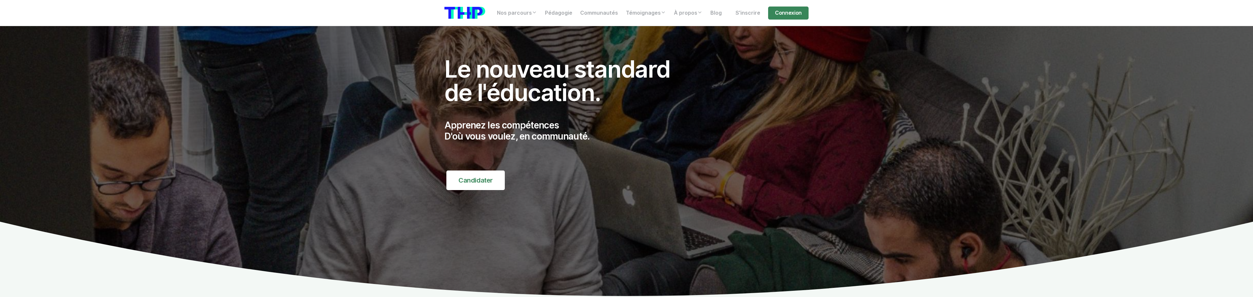 This screenshot has width=1253, height=297. Describe the element at coordinates (559, 13) in the screenshot. I see `a: Pédagogie` at that location.